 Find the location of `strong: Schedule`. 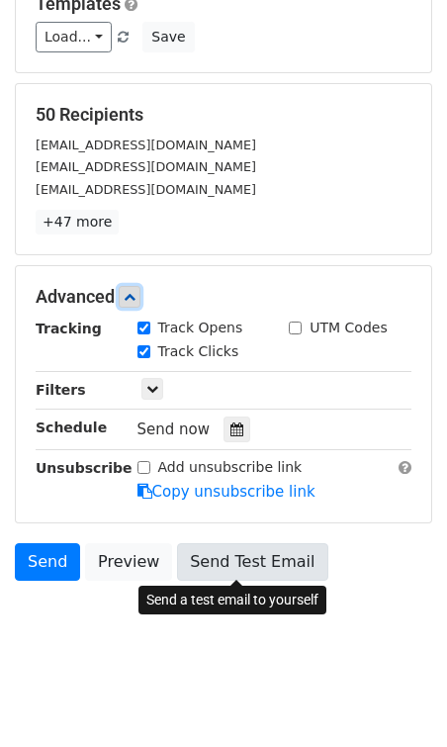

strong: Schedule is located at coordinates (71, 427).